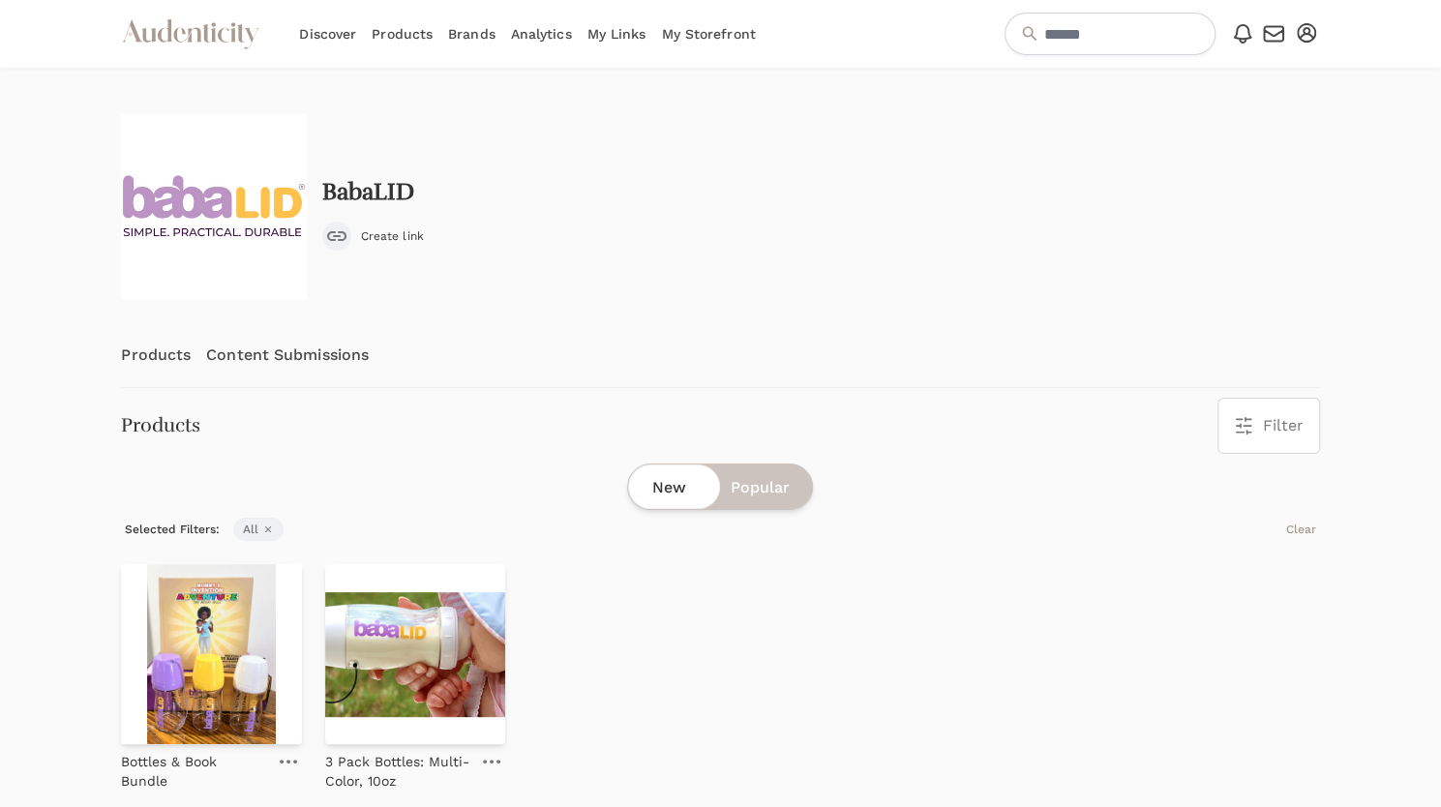 The width and height of the screenshot is (1441, 807). I want to click on img: Untitled_design_492460a8-f5f8-4f94-8b8a-0f99a14ccaa3_360x.png, so click(214, 207).